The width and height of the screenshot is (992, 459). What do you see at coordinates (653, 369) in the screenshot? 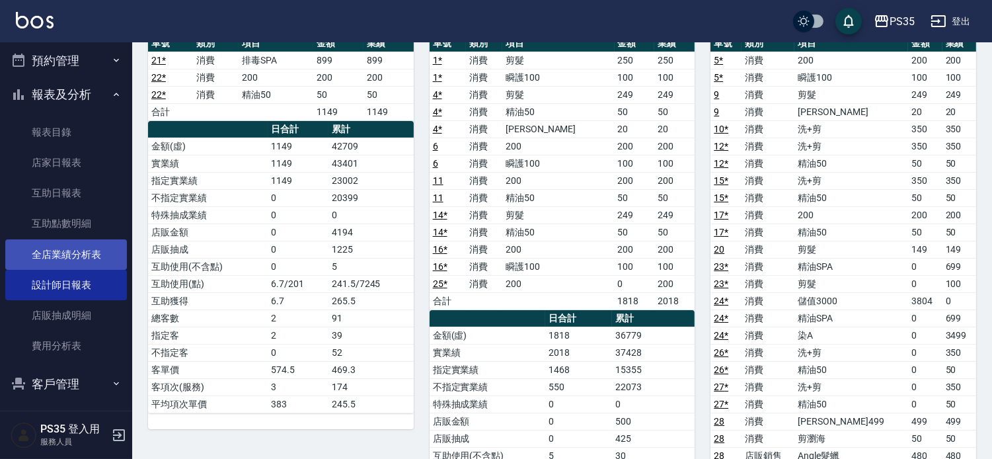
I see `td: 15355` at bounding box center [653, 369].